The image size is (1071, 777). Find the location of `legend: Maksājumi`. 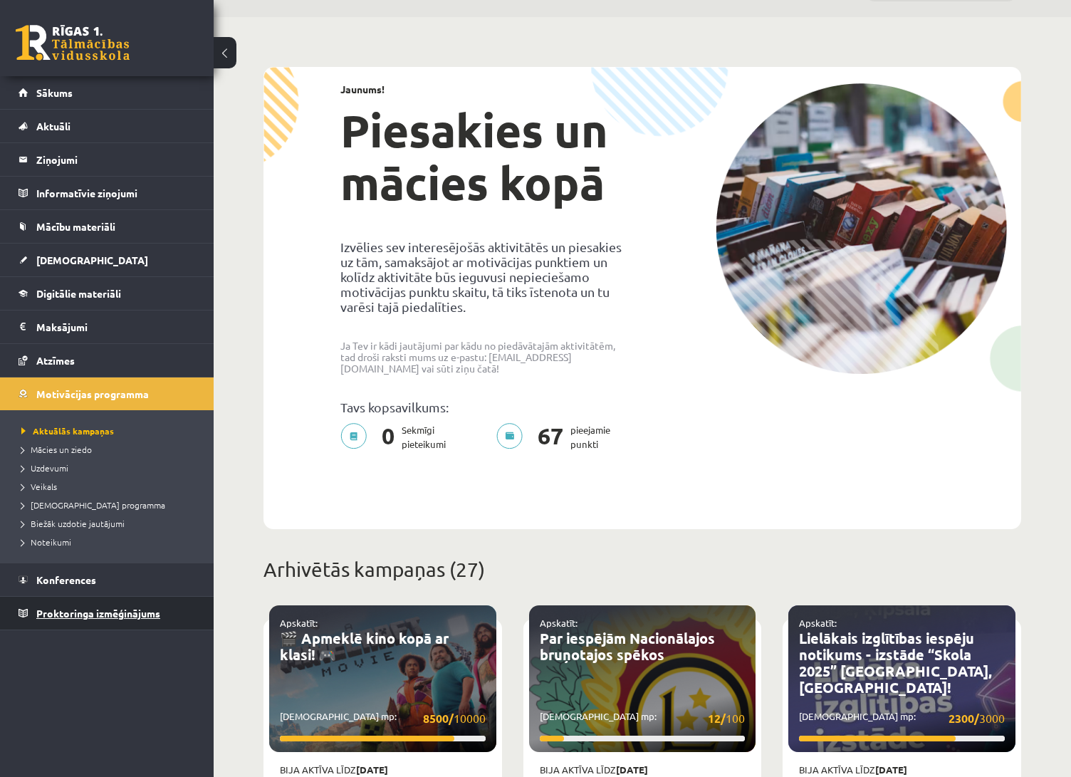

legend: Maksājumi is located at coordinates (116, 327).